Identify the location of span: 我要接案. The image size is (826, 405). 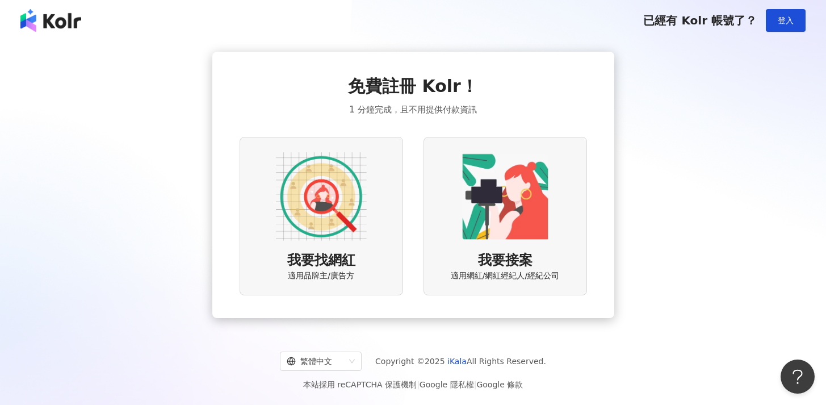
(505, 261).